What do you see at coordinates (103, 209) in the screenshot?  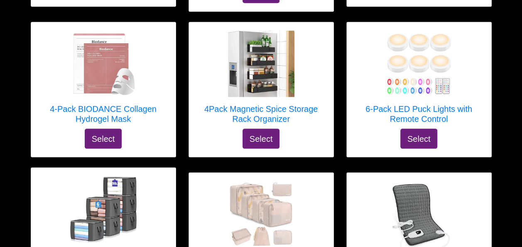 I see `img: 6-Pack Foldable Storage Clothes Organizers` at bounding box center [103, 209].